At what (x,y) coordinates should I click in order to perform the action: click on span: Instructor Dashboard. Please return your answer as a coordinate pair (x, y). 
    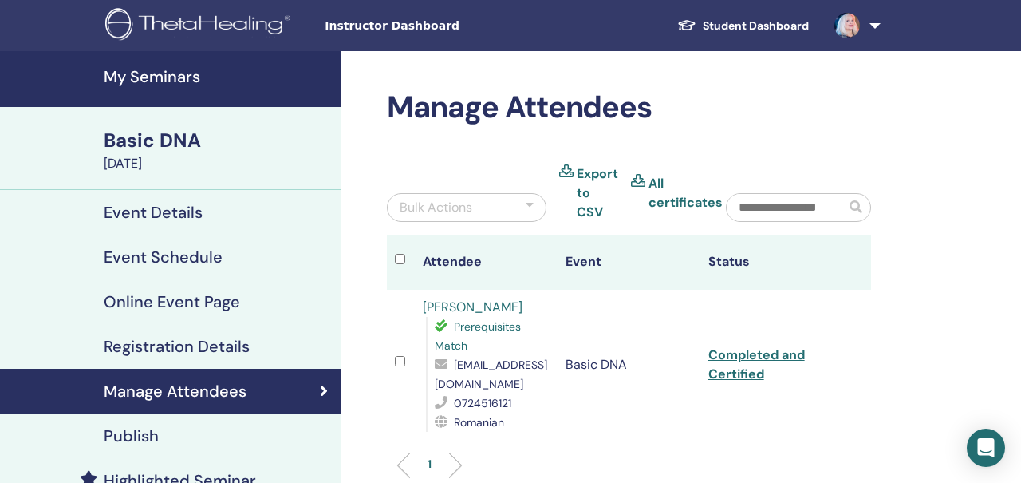
    Looking at the image, I should click on (444, 26).